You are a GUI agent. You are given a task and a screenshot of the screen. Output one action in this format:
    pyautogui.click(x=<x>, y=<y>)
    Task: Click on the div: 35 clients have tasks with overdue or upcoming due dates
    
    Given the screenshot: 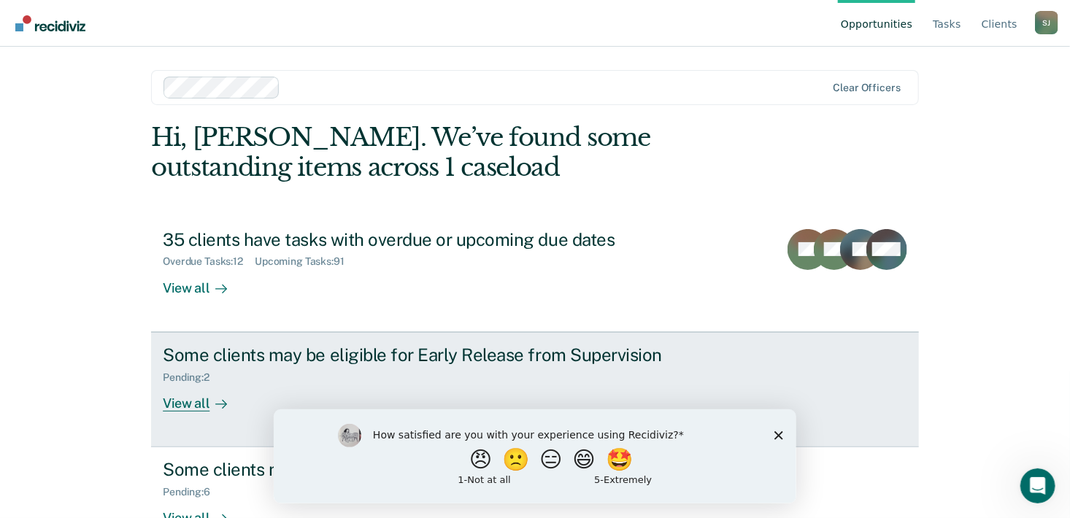 What is the action you would take?
    pyautogui.click(x=419, y=239)
    